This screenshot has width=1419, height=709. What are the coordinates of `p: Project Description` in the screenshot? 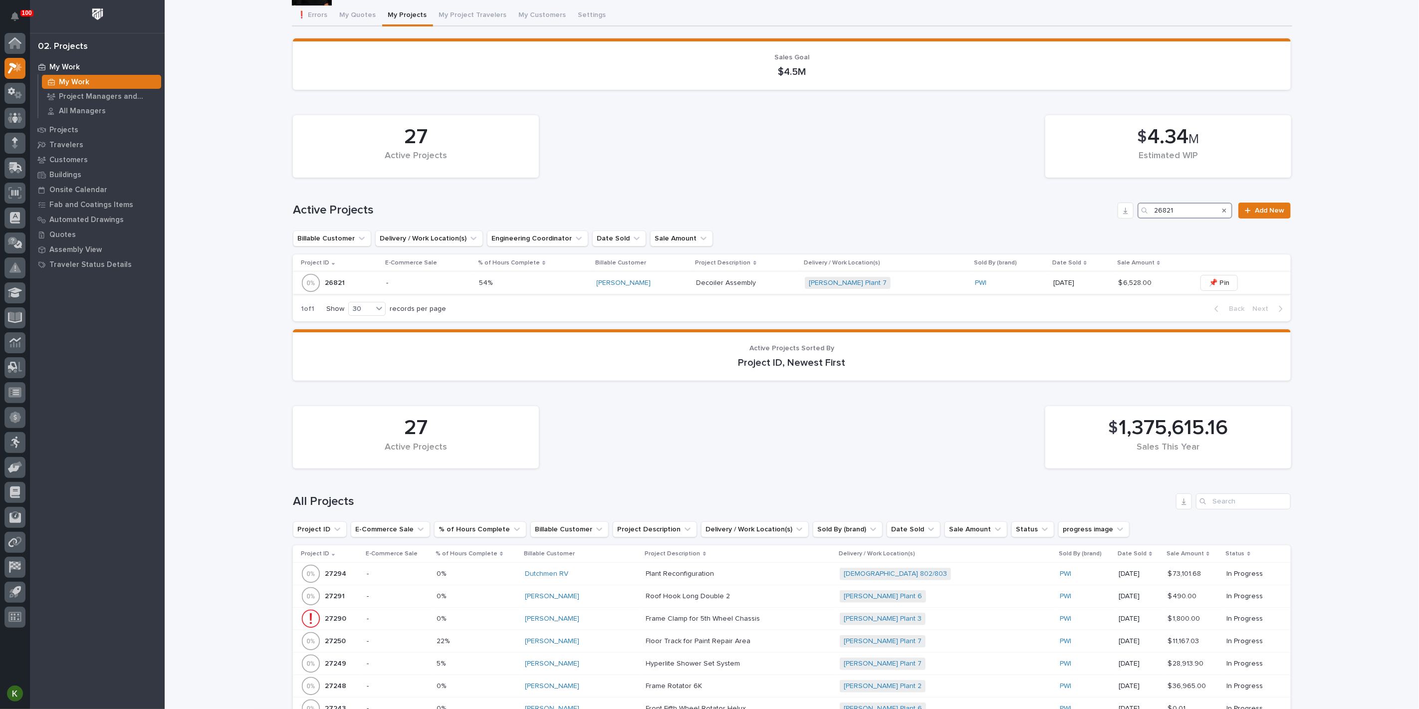 It's located at (723, 263).